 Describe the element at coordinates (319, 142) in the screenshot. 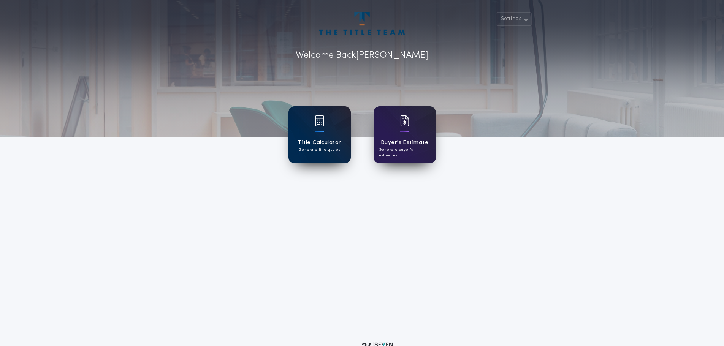

I see `h1: Title Calculator` at that location.